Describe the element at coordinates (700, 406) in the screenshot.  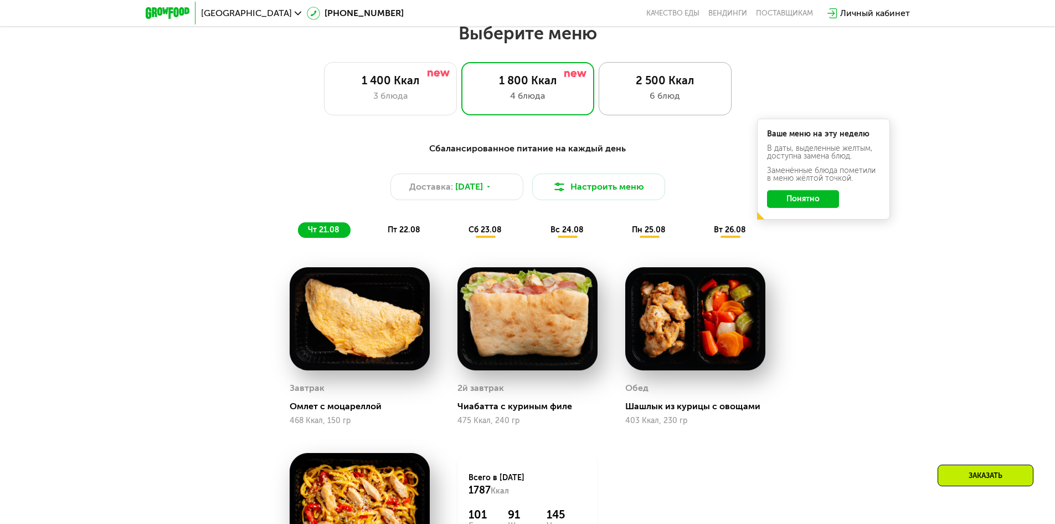
I see `div: Шашлык из курицы с овощами` at that location.